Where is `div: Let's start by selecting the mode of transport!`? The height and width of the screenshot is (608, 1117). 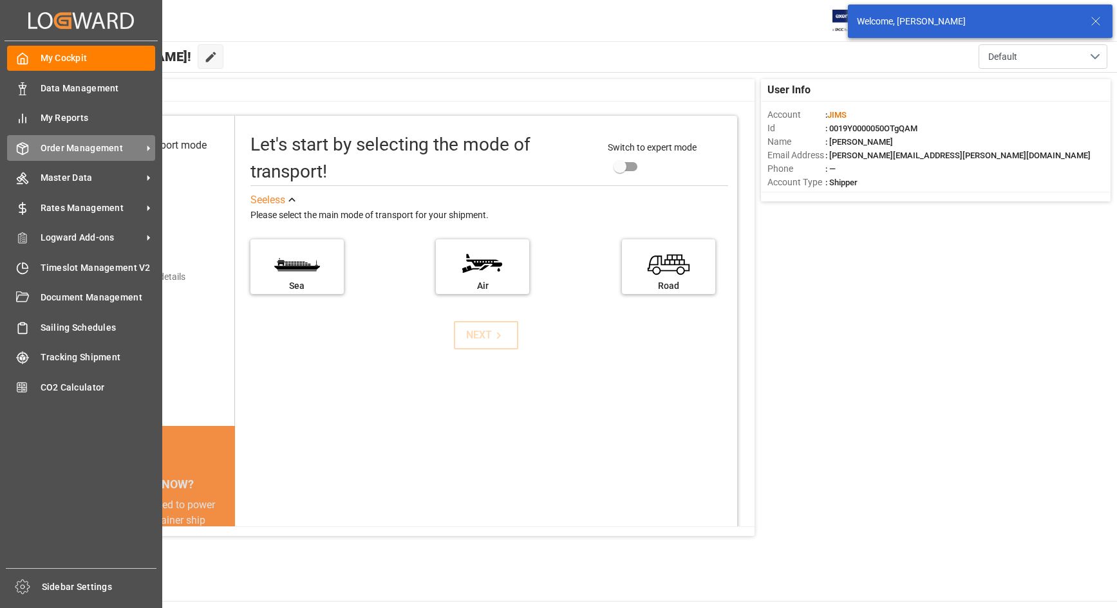
div: Let's start by selecting the mode of transport! is located at coordinates (422, 158).